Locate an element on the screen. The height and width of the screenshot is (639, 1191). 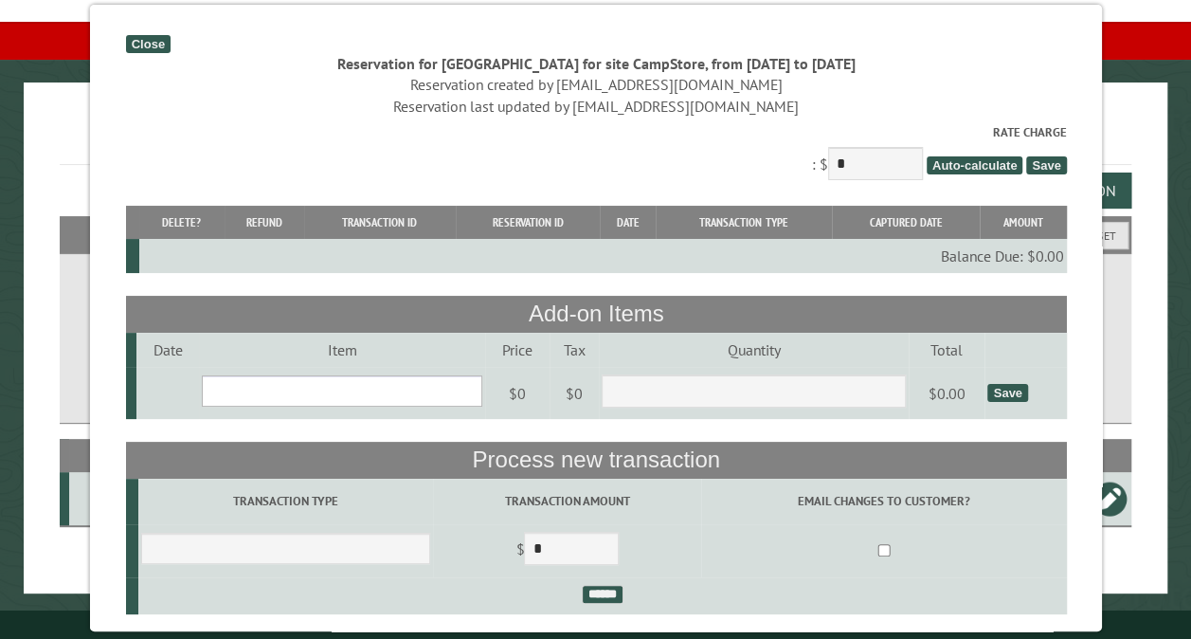
td: Tax is located at coordinates (573, 350).